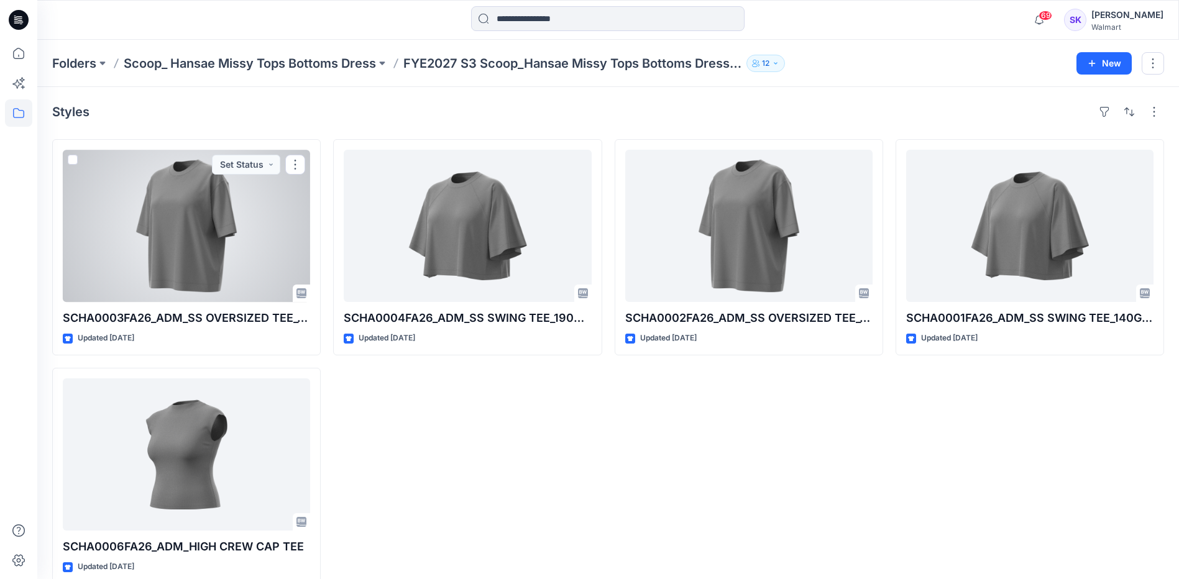 This screenshot has height=579, width=1179. I want to click on p: SCHA0006FA26_ADM_HIGH CREW CAP TEE, so click(187, 547).